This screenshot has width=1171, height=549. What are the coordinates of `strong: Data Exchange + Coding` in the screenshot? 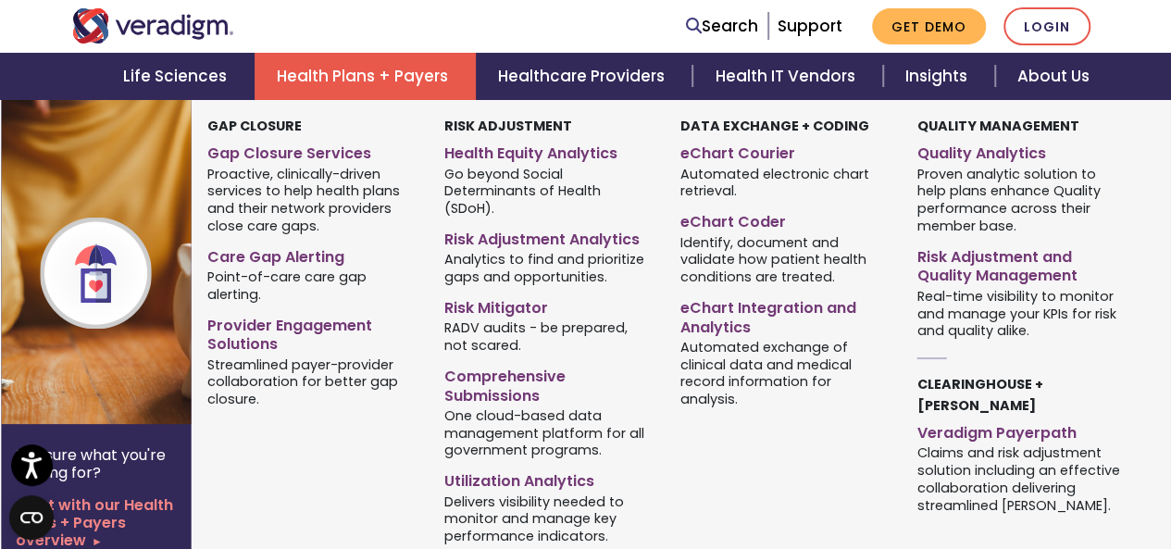 It's located at (775, 126).